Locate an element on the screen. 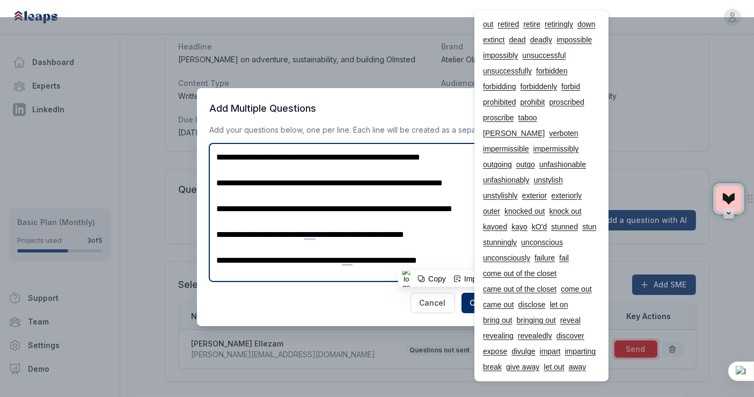 This screenshot has height=397, width=754. div: come out is located at coordinates (577, 289).